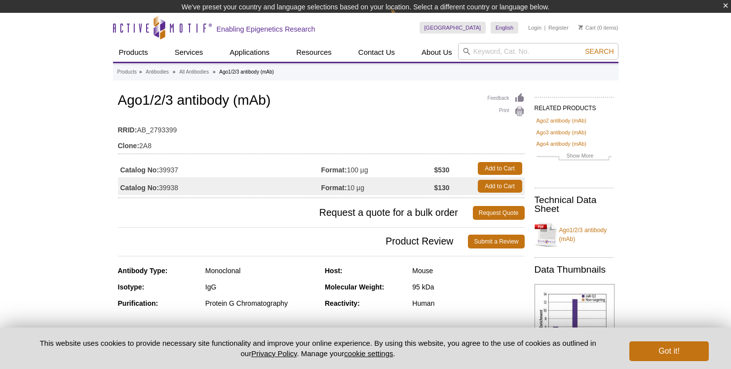 This screenshot has height=369, width=731. What do you see at coordinates (321, 101) in the screenshot?
I see `h1: Ago1/2/3 antibody (mAb)` at bounding box center [321, 101].